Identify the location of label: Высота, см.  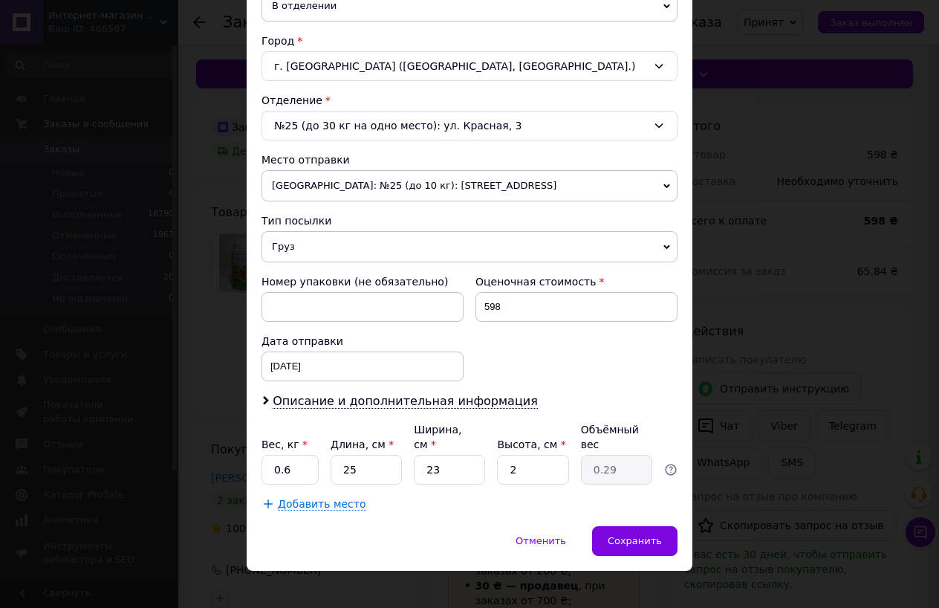
(531, 444).